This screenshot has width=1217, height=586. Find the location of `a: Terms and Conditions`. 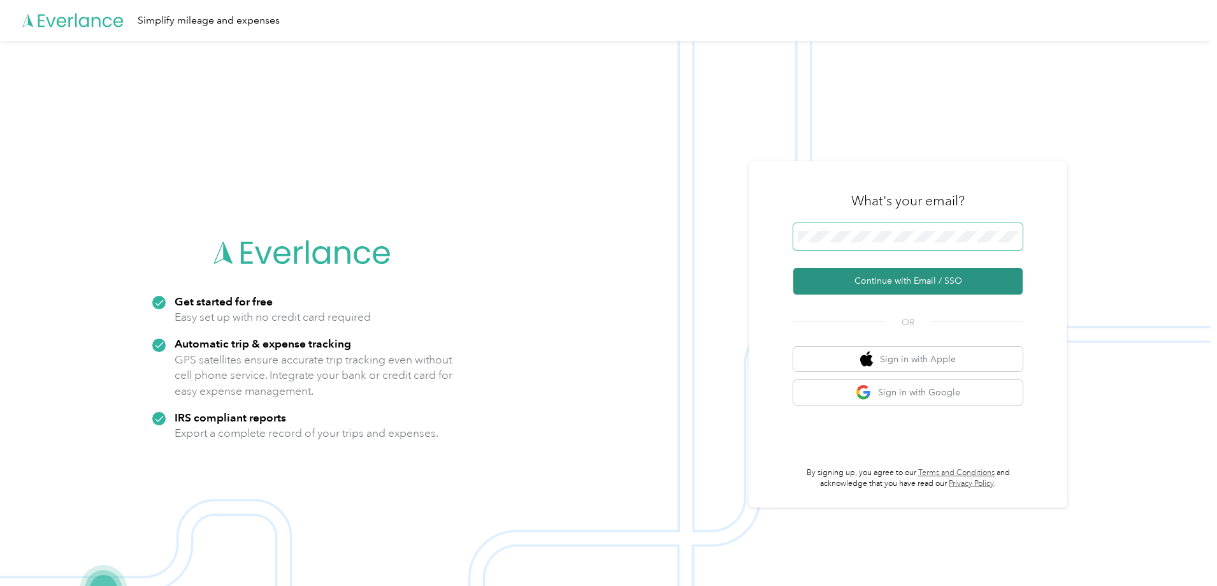

a: Terms and Conditions is located at coordinates (957, 472).